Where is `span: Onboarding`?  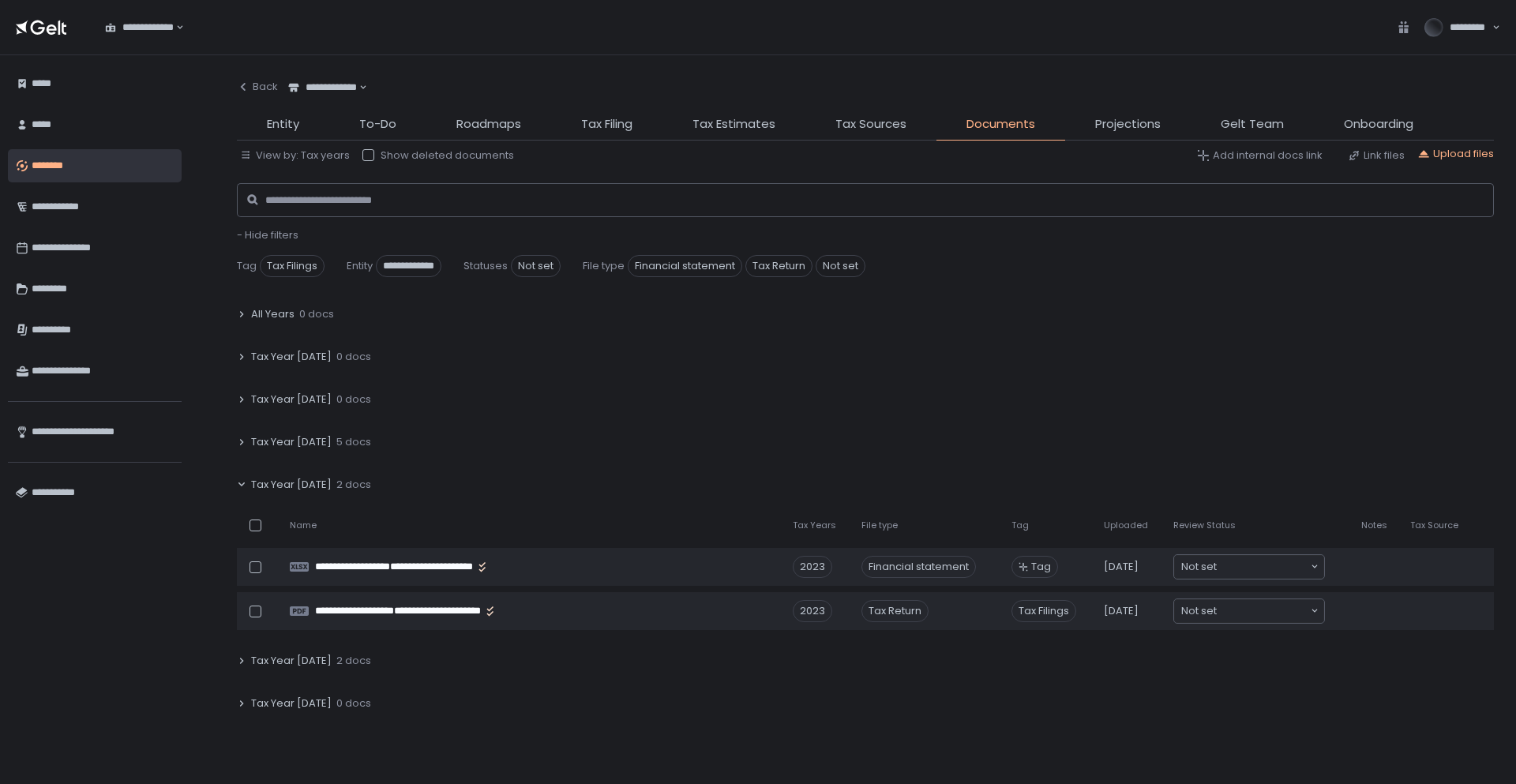 span: Onboarding is located at coordinates (1379, 124).